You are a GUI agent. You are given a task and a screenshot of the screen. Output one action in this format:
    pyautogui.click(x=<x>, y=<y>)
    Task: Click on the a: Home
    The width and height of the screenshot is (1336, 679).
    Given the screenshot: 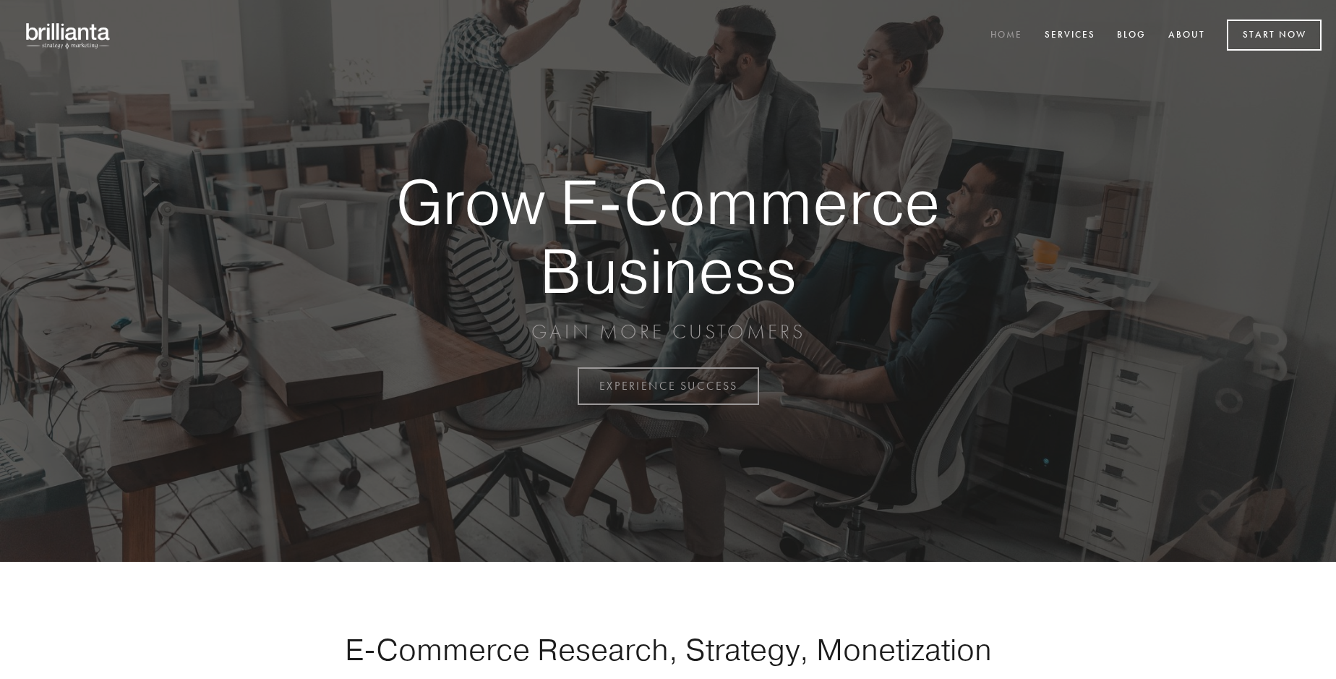 What is the action you would take?
    pyautogui.click(x=1006, y=35)
    